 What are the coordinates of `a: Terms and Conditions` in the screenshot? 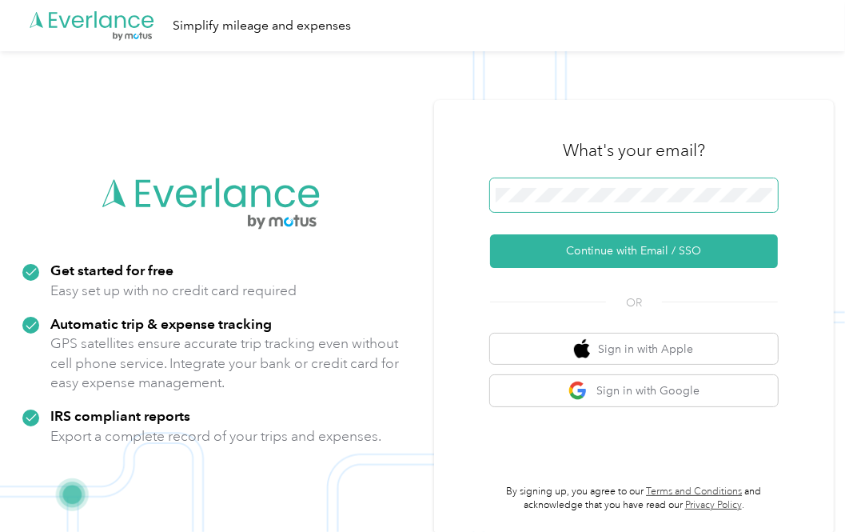 It's located at (694, 491).